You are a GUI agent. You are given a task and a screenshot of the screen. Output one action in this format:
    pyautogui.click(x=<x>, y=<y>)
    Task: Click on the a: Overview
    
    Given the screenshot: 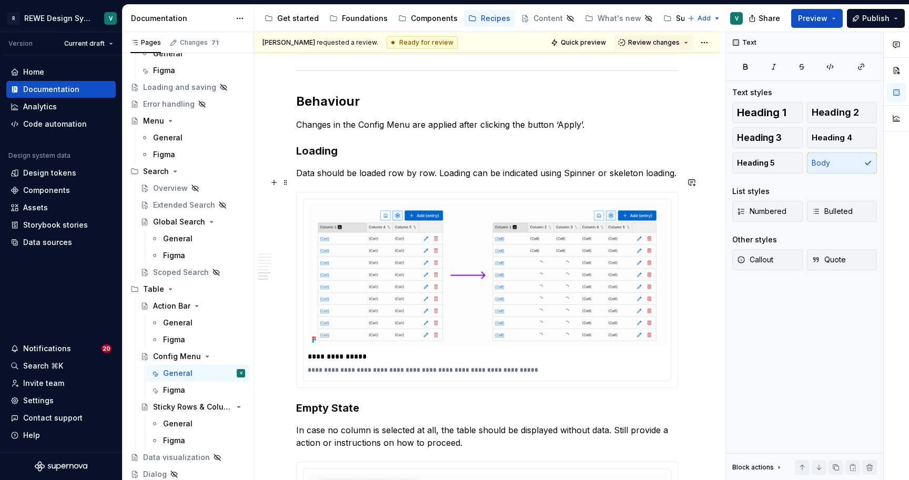 What is the action you would take?
    pyautogui.click(x=192, y=188)
    